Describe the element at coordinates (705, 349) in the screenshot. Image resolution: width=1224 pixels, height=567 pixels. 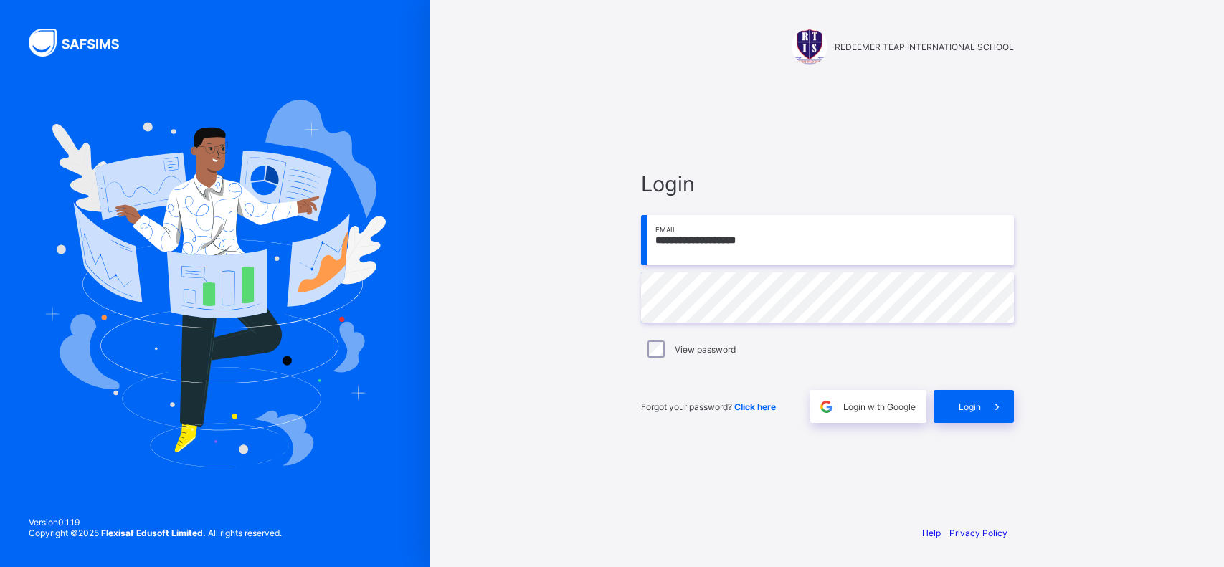
I see `label: View password` at that location.